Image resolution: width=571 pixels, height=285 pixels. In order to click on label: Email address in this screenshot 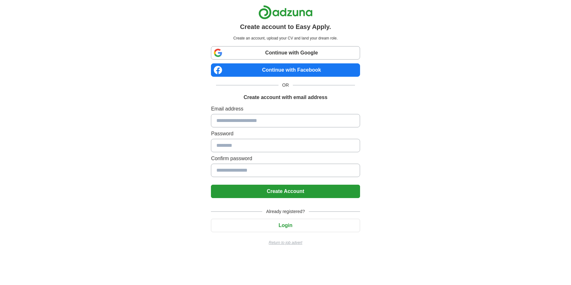, I will do `click(285, 109)`.